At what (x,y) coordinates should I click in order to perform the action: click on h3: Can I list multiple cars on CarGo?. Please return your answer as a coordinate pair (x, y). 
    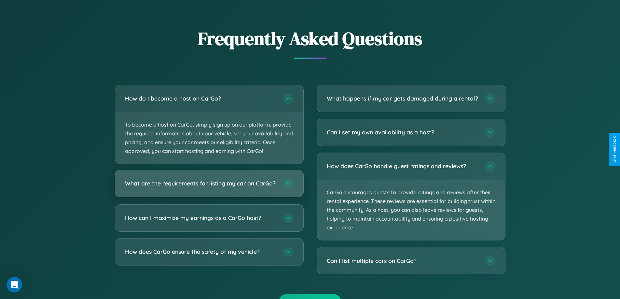
    Looking at the image, I should click on (403, 261).